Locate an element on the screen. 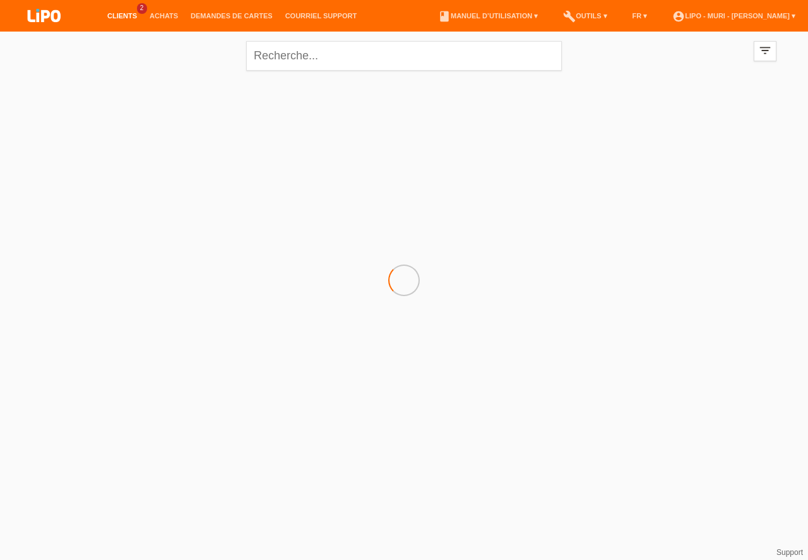 This screenshot has width=808, height=560. i: book is located at coordinates (444, 16).